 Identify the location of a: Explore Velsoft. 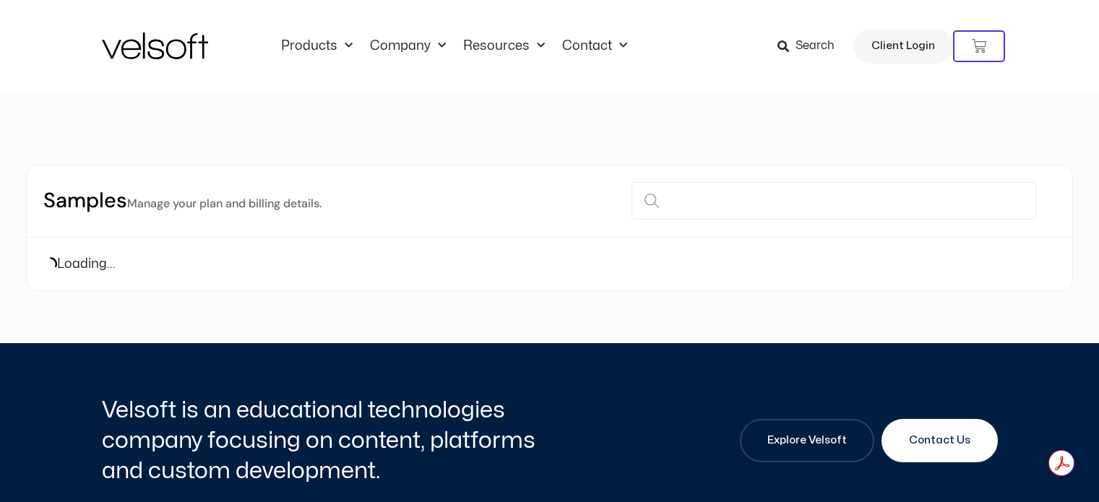
(807, 441).